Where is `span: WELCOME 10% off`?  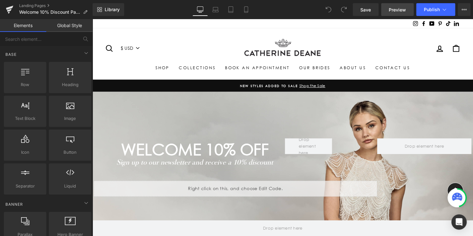
span: WELCOME 10% off is located at coordinates (104, 132).